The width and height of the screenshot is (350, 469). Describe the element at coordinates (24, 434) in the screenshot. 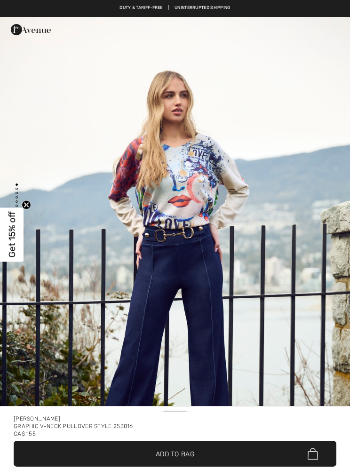

I see `span: CA$ 155` at that location.